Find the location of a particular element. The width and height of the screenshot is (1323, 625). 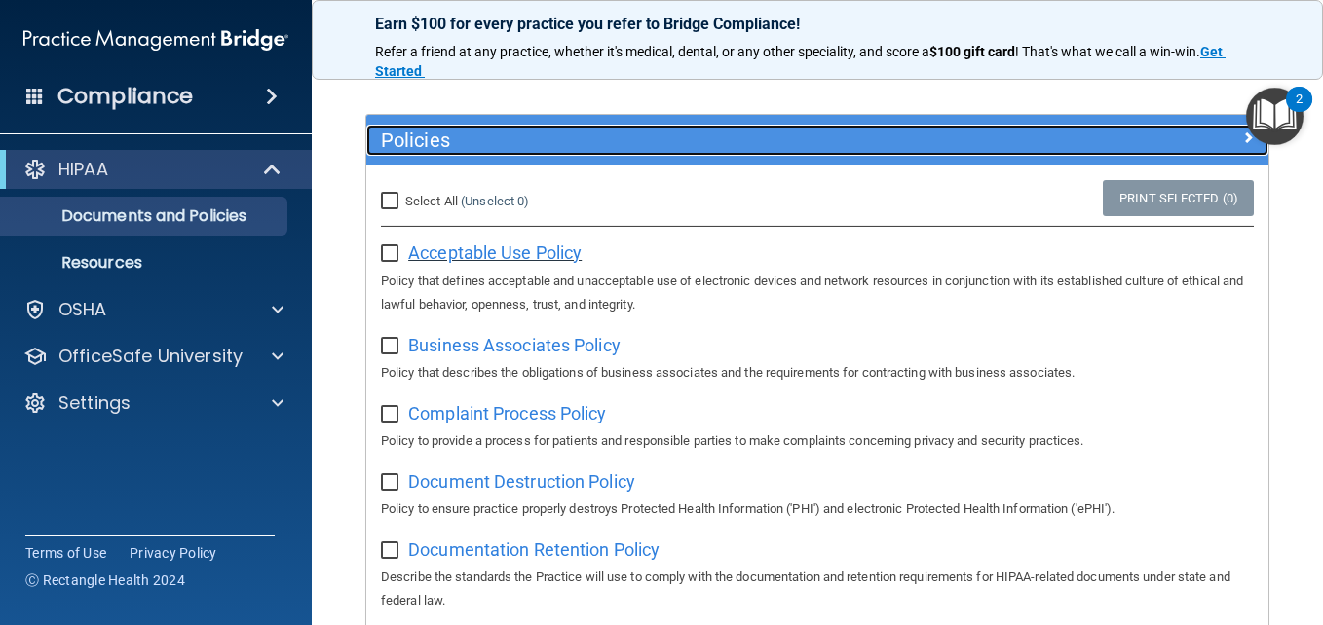

span: Ⓒ Rectangle Health 2024 is located at coordinates (105, 581).